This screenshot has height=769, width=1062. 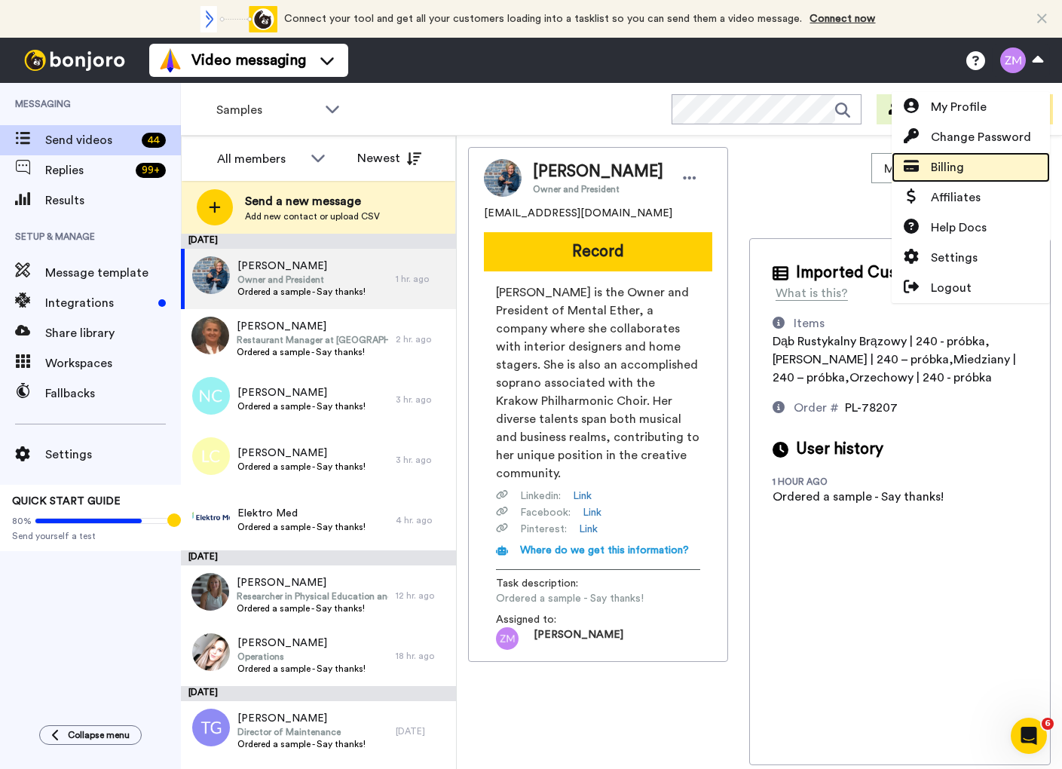 What do you see at coordinates (956, 198) in the screenshot?
I see `span: Affiliates` at bounding box center [956, 198].